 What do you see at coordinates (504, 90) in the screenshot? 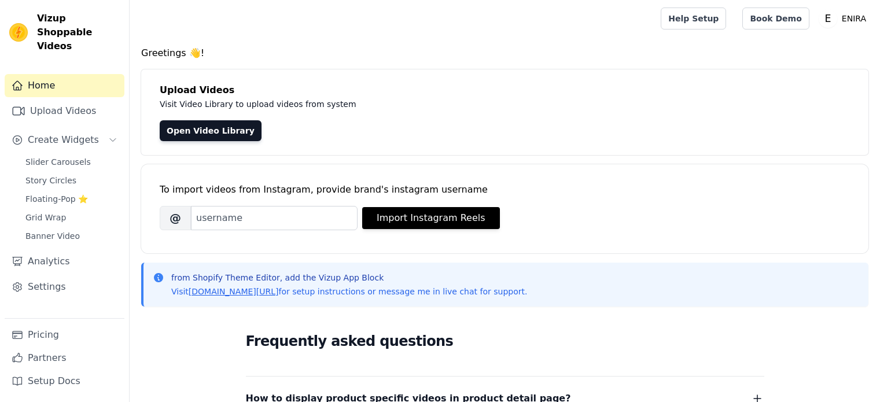
I see `h4: Upload Videos` at bounding box center [504, 90].